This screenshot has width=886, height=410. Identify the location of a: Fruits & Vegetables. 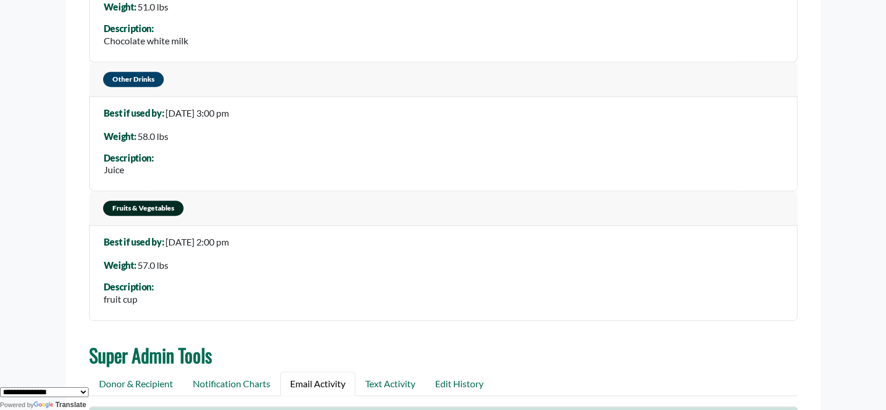
(443, 208).